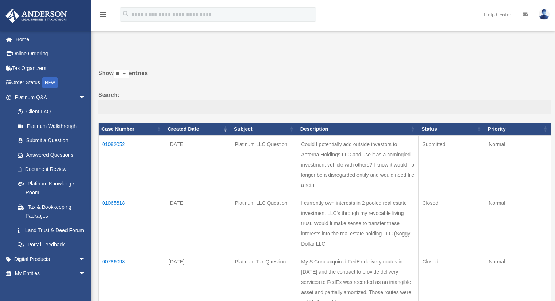  I want to click on select: Showentries, so click(121, 74).